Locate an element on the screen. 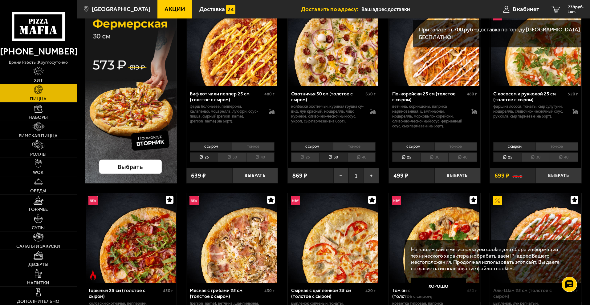  span: 630 г is located at coordinates (370, 94).